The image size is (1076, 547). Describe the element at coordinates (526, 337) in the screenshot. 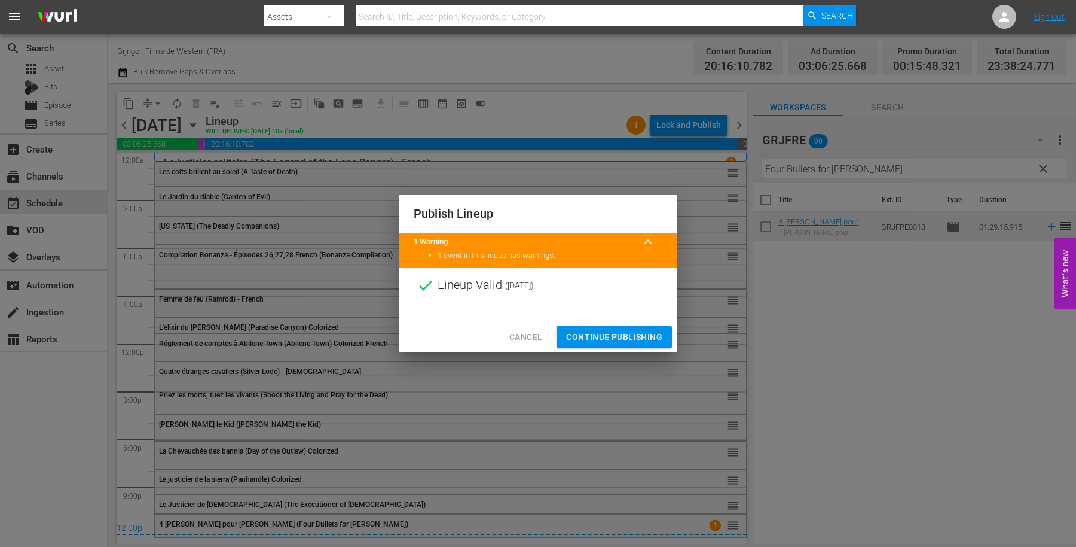

I see `span: Cancel` at that location.